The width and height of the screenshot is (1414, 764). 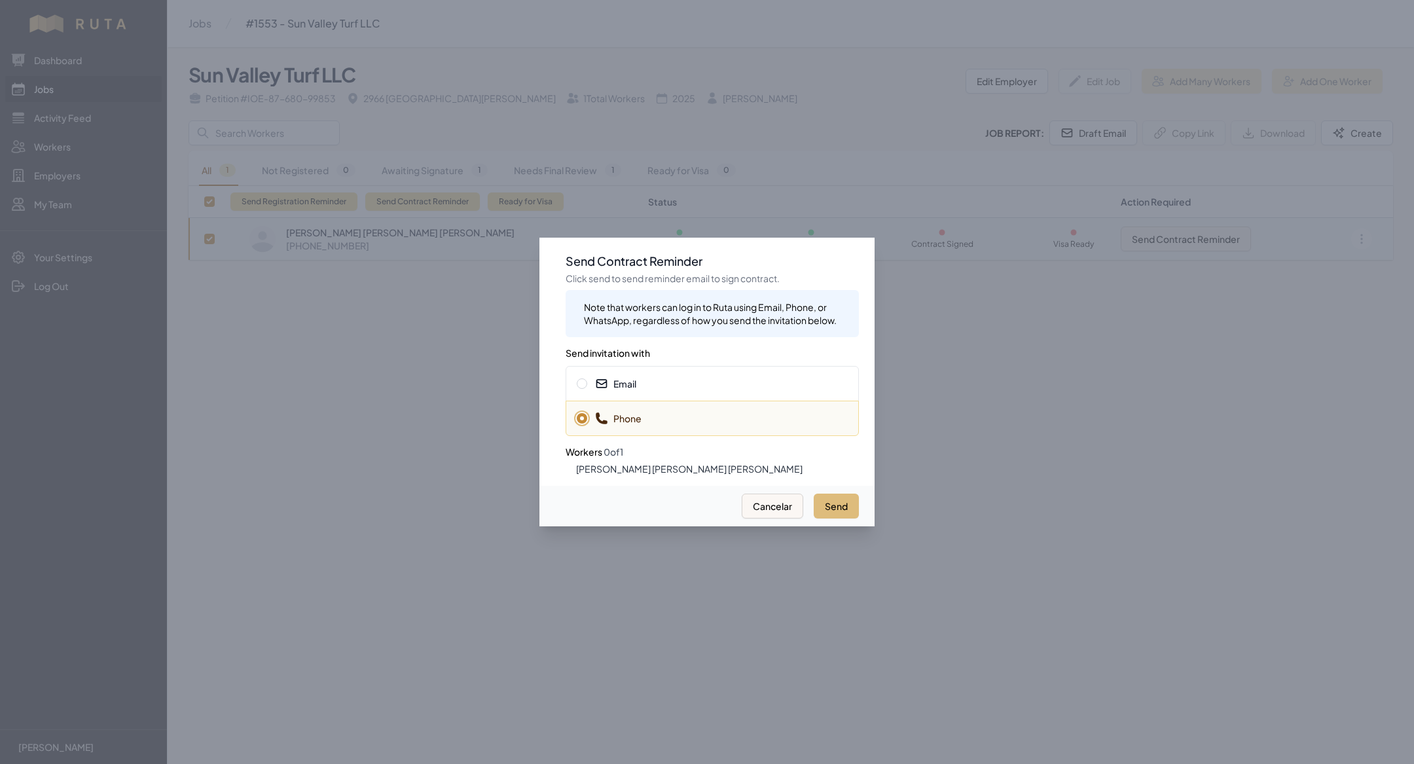 I want to click on p: Click send to send reminder email to sign contract., so click(x=712, y=278).